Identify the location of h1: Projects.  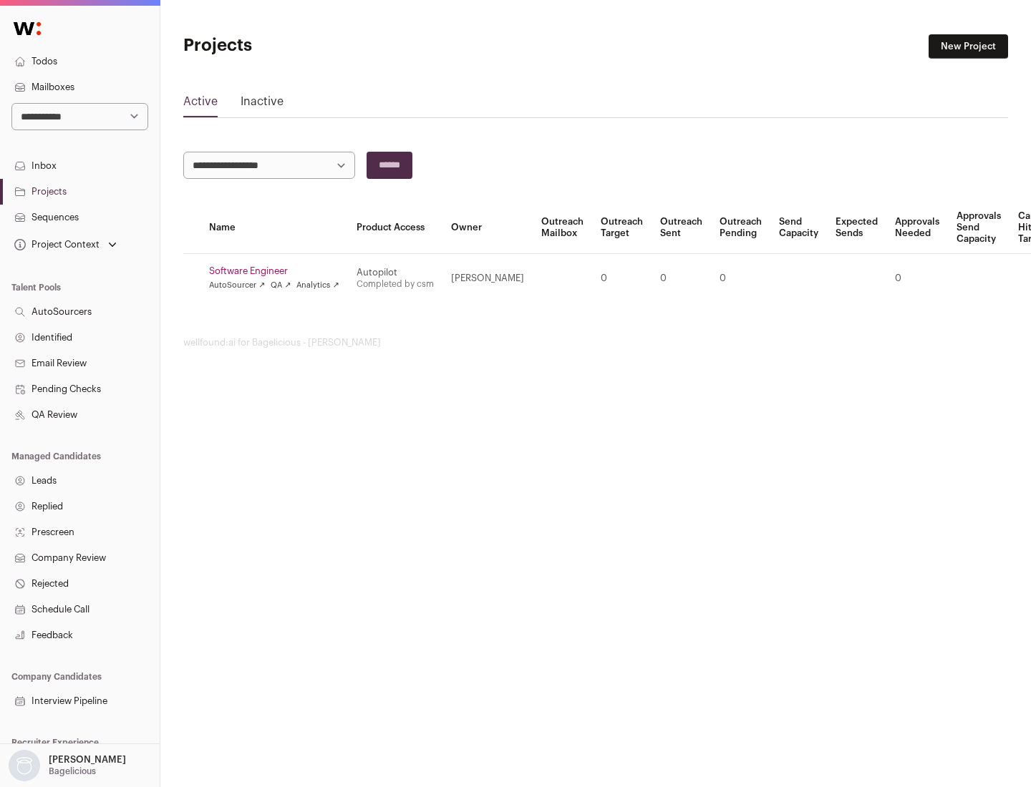
(321, 46).